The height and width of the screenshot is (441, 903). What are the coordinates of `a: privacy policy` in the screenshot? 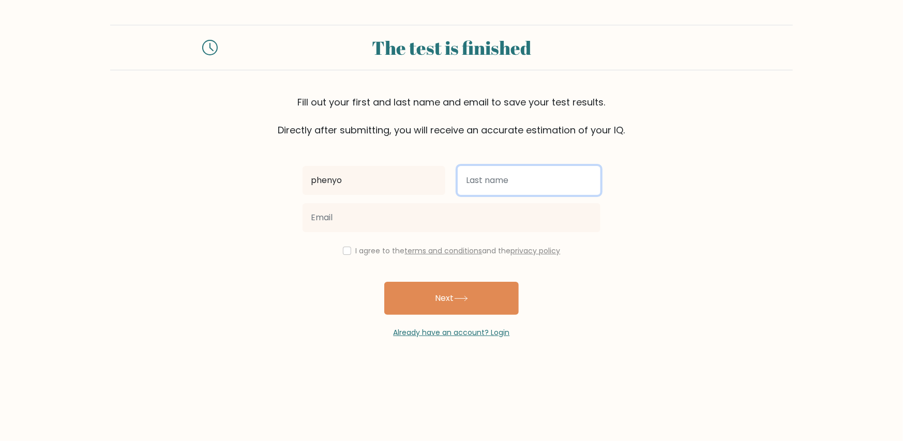 It's located at (536, 251).